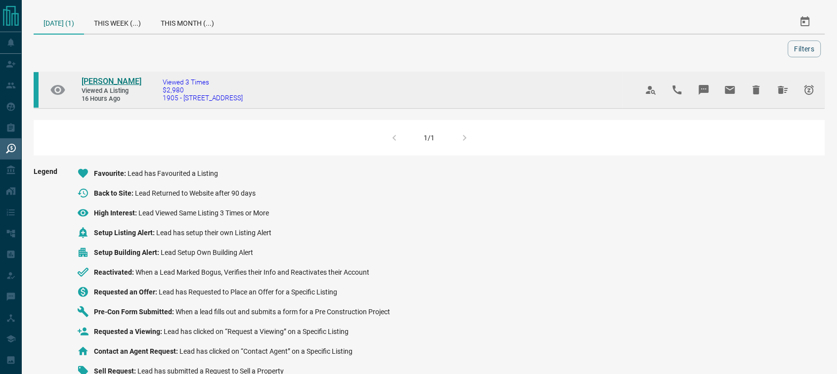  What do you see at coordinates (757, 90) in the screenshot?
I see `span: Hide` at bounding box center [757, 90].